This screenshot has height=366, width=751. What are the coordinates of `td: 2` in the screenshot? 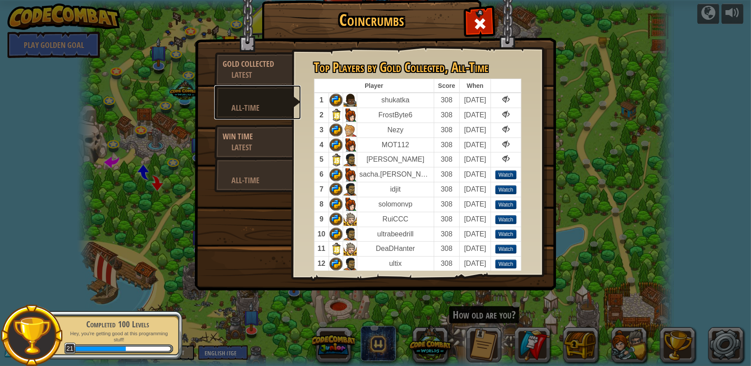 It's located at (322, 115).